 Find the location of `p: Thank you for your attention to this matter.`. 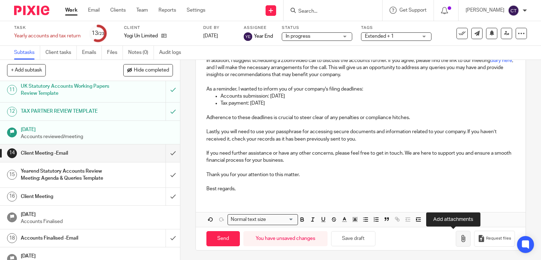

p: Thank you for your attention to this matter. is located at coordinates (361, 175).